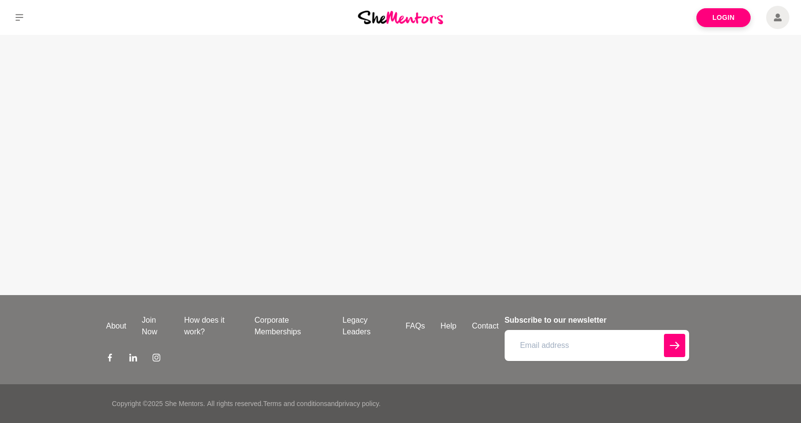 The height and width of the screenshot is (423, 801). Describe the element at coordinates (155, 326) in the screenshot. I see `a: Join Now` at that location.